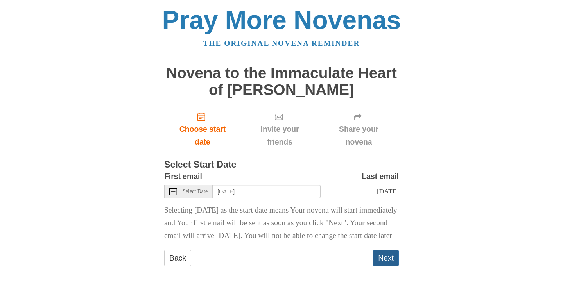  Describe the element at coordinates (282, 165) in the screenshot. I see `h3: Select Start Date` at that location.